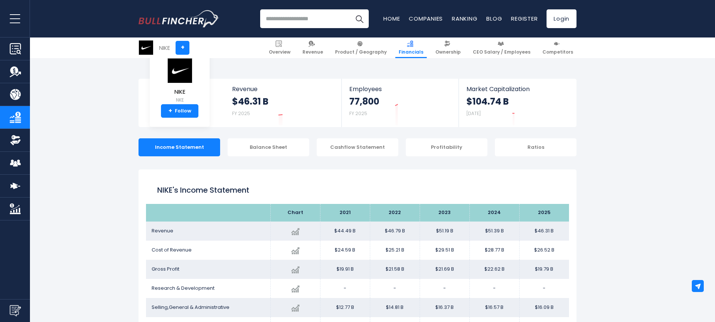 The width and height of the screenshot is (715, 322). What do you see at coordinates (180, 111) in the screenshot?
I see `a: +Follow` at bounding box center [180, 111].